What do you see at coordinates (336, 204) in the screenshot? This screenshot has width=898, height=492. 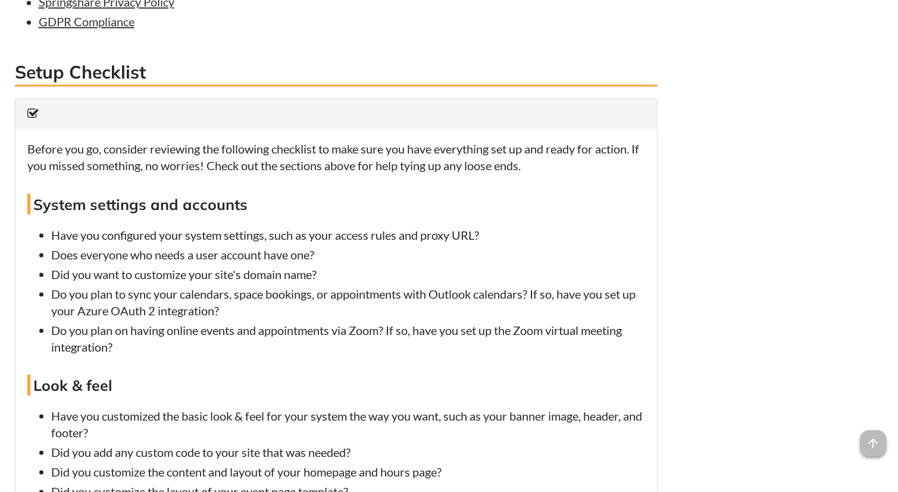 I see `h4: System settings and accounts` at bounding box center [336, 204].